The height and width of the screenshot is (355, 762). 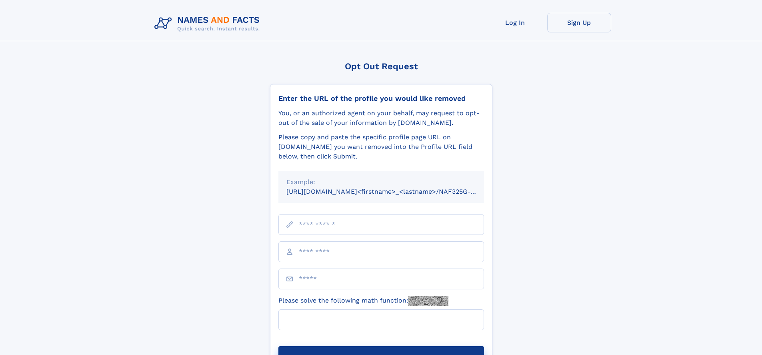 What do you see at coordinates (381, 182) in the screenshot?
I see `div: Example:` at bounding box center [381, 182].